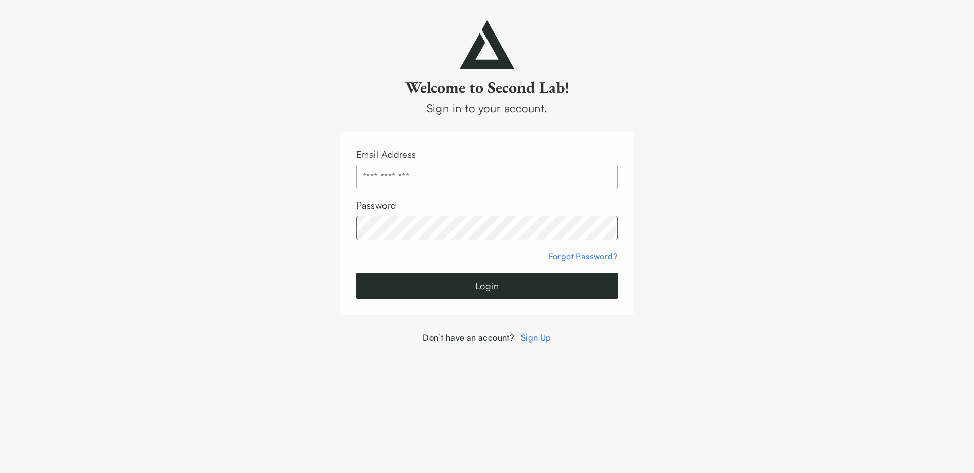 The height and width of the screenshot is (473, 974). What do you see at coordinates (584, 256) in the screenshot?
I see `a: Forgot Password?` at bounding box center [584, 256].